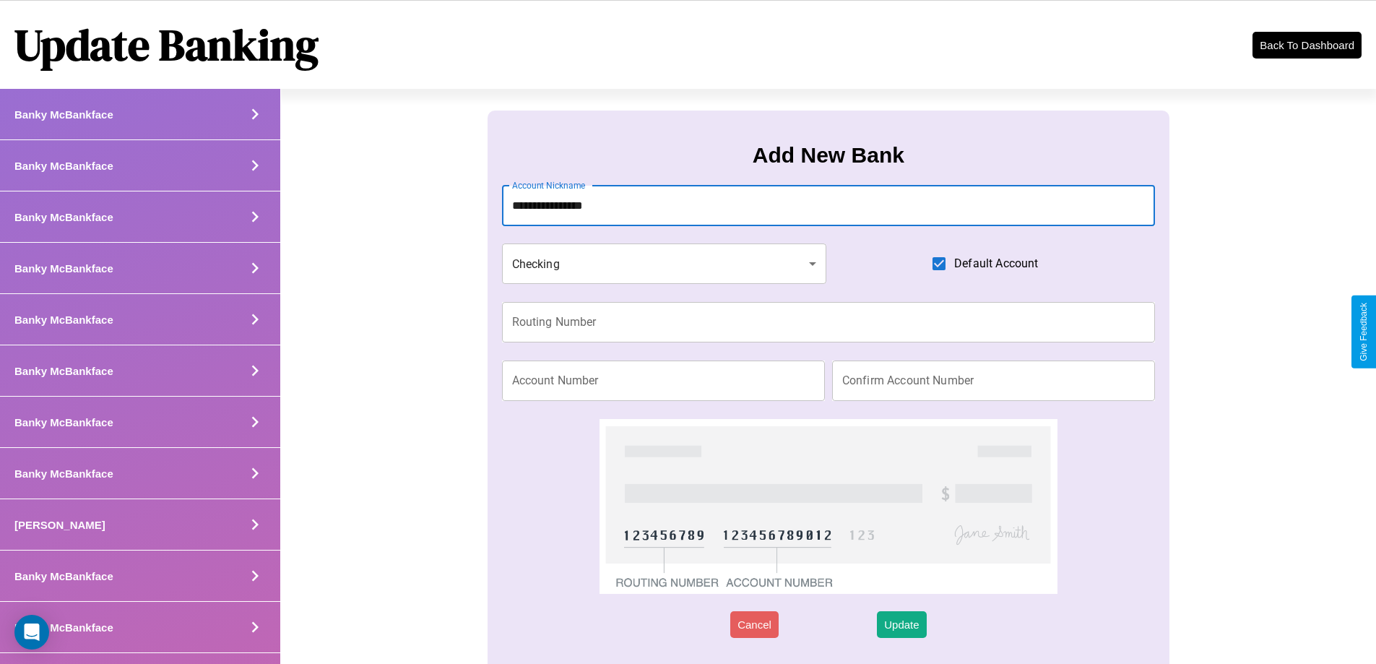 Image resolution: width=1376 pixels, height=664 pixels. I want to click on h1: Update Banking, so click(166, 45).